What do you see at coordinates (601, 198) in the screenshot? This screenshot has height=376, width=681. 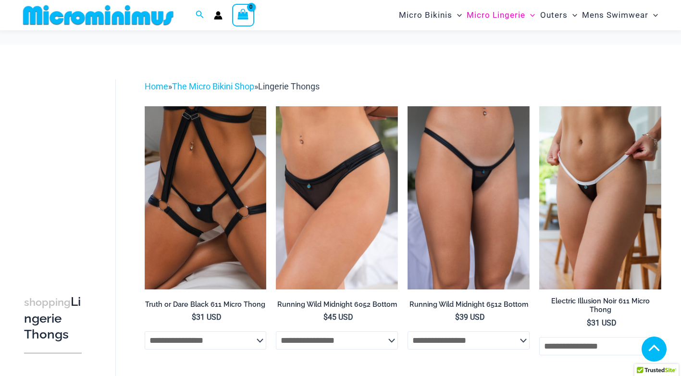 I see `a: Electric Illusion Noir Micro 01Electric Illusion Noir Micro 02Electric Illusion Noir Micro 02` at bounding box center [601, 198].